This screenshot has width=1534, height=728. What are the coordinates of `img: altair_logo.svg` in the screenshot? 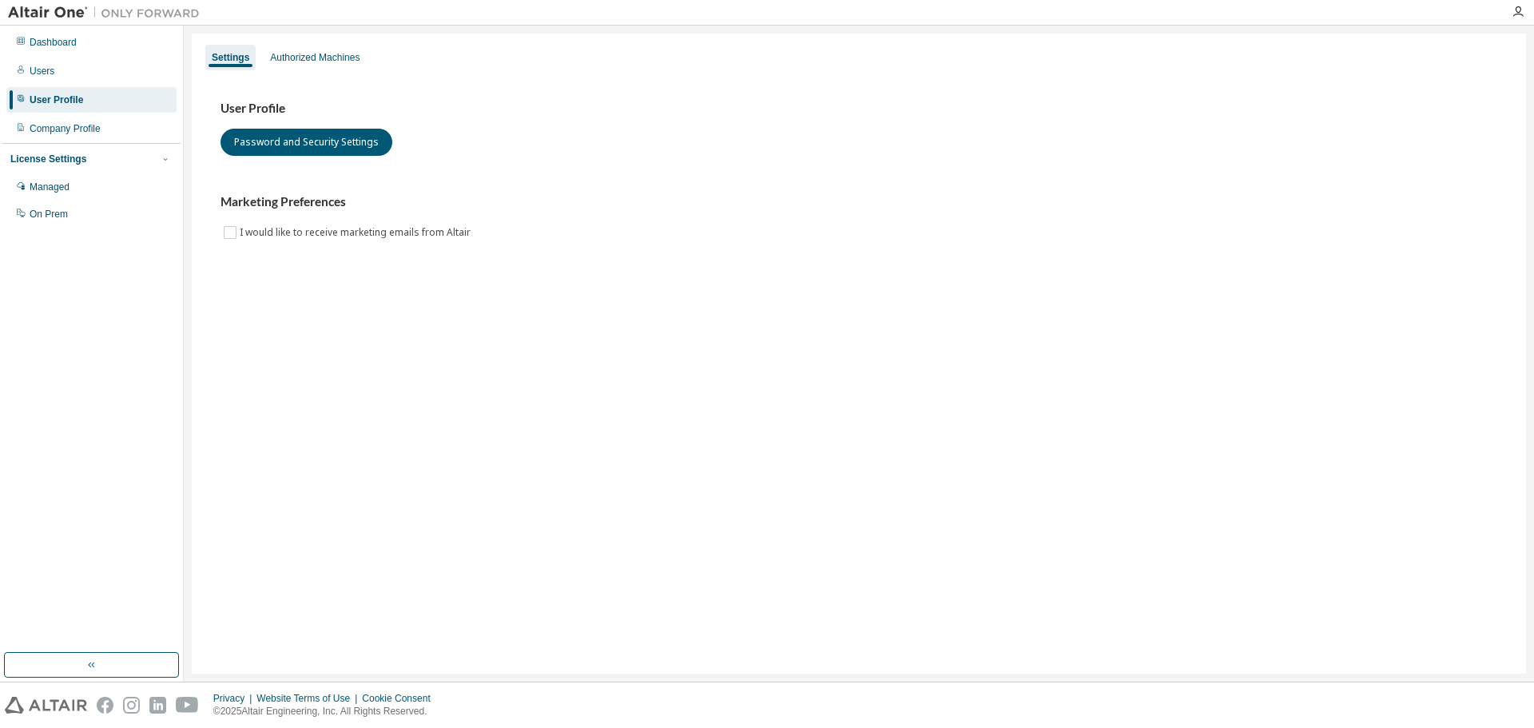 It's located at (46, 705).